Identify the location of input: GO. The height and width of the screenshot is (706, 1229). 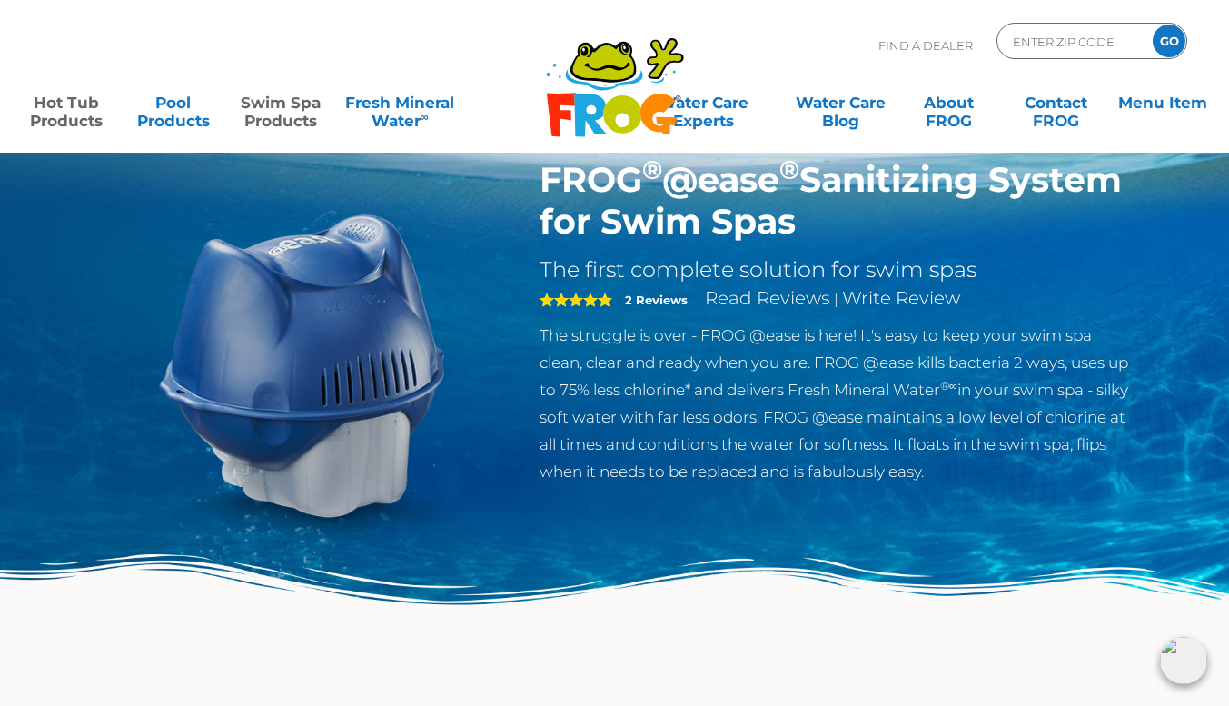
(1169, 41).